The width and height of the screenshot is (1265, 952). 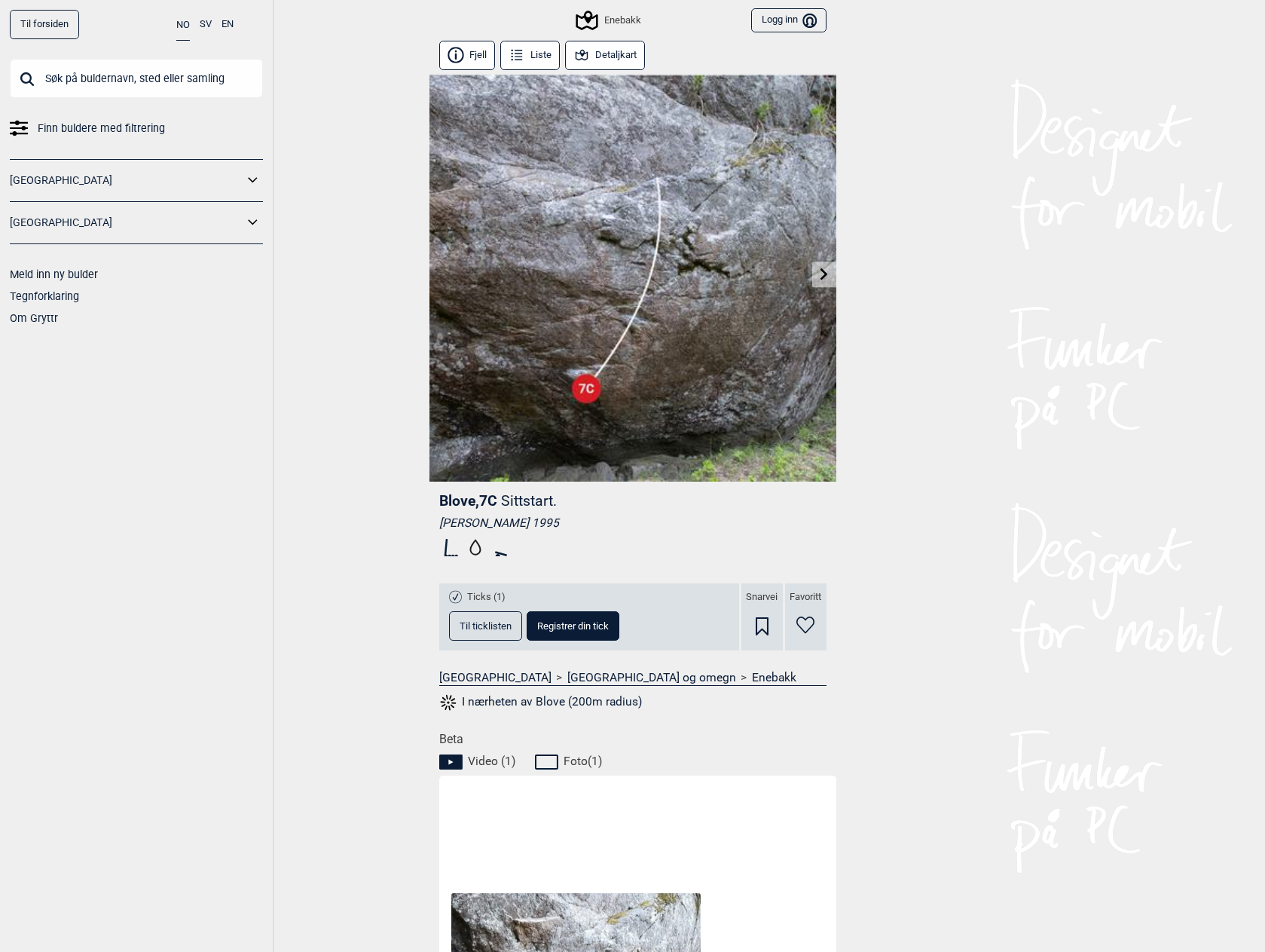 What do you see at coordinates (44, 296) in the screenshot?
I see `a: Tegnforklaring` at bounding box center [44, 296].